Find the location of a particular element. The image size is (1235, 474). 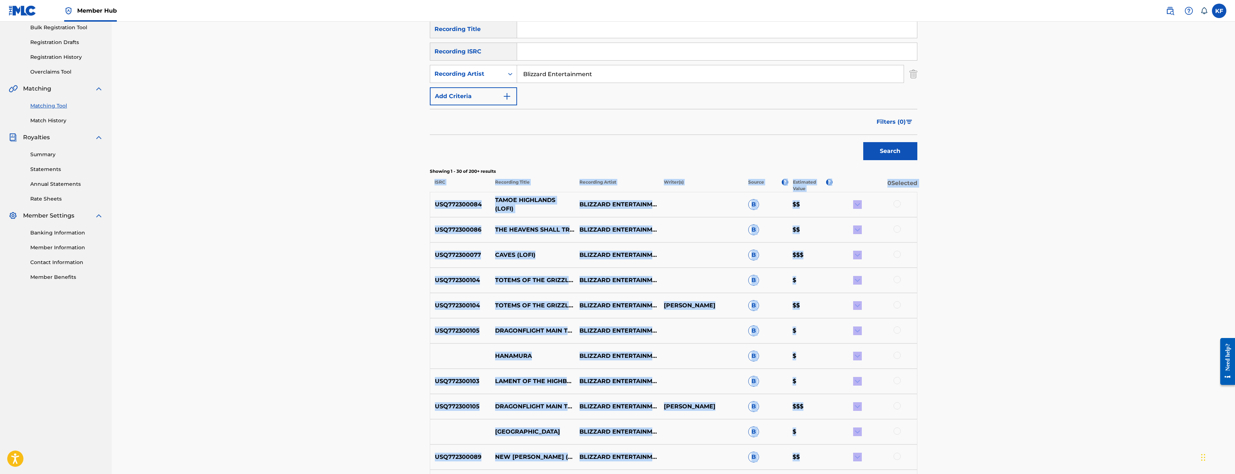

div: Help is located at coordinates (1189, 11).